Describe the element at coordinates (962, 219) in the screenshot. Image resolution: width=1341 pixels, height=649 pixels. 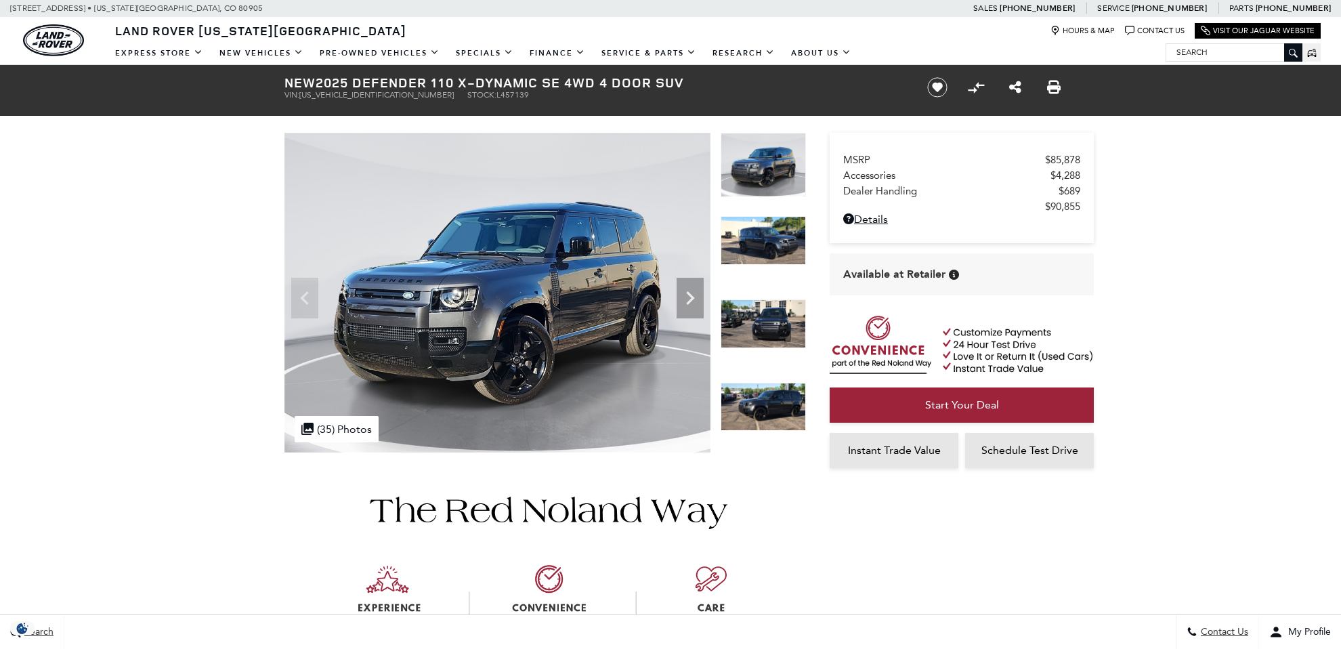
I see `a: Details` at that location.